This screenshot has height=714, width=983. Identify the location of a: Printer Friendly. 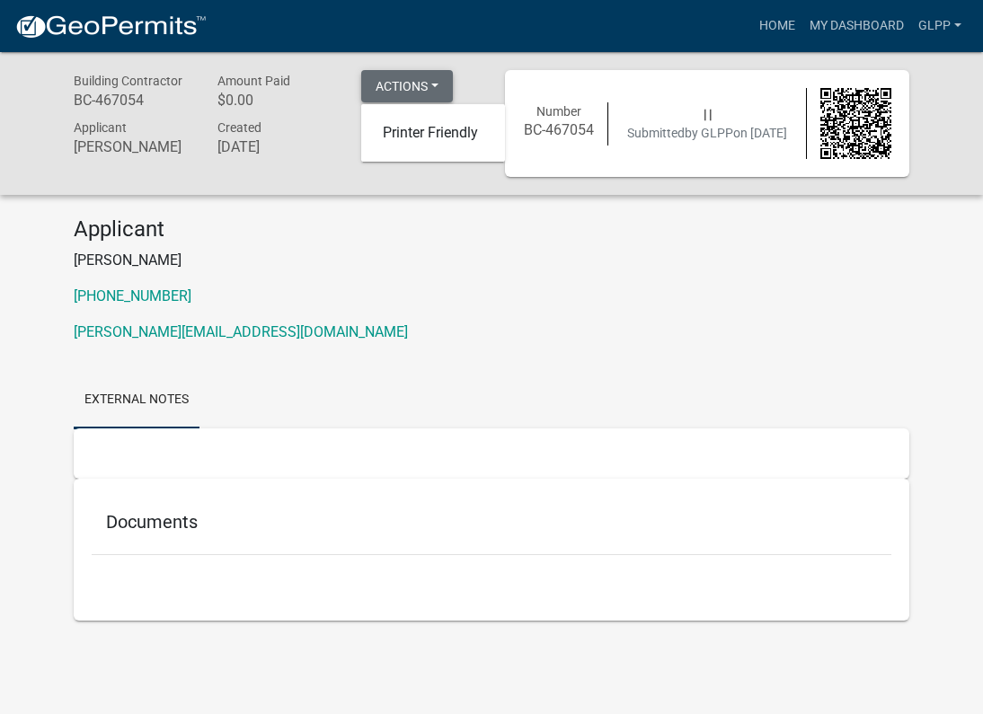
(433, 133).